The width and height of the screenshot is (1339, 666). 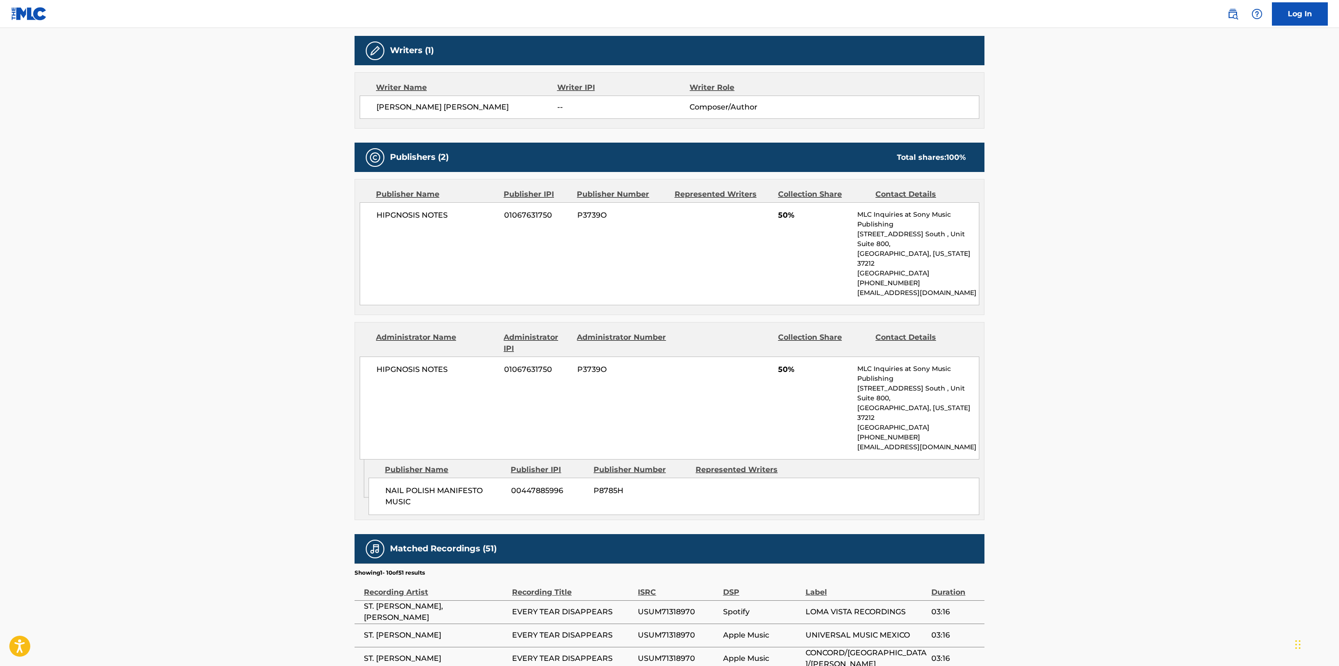 I want to click on div: Administrator Number, so click(x=622, y=343).